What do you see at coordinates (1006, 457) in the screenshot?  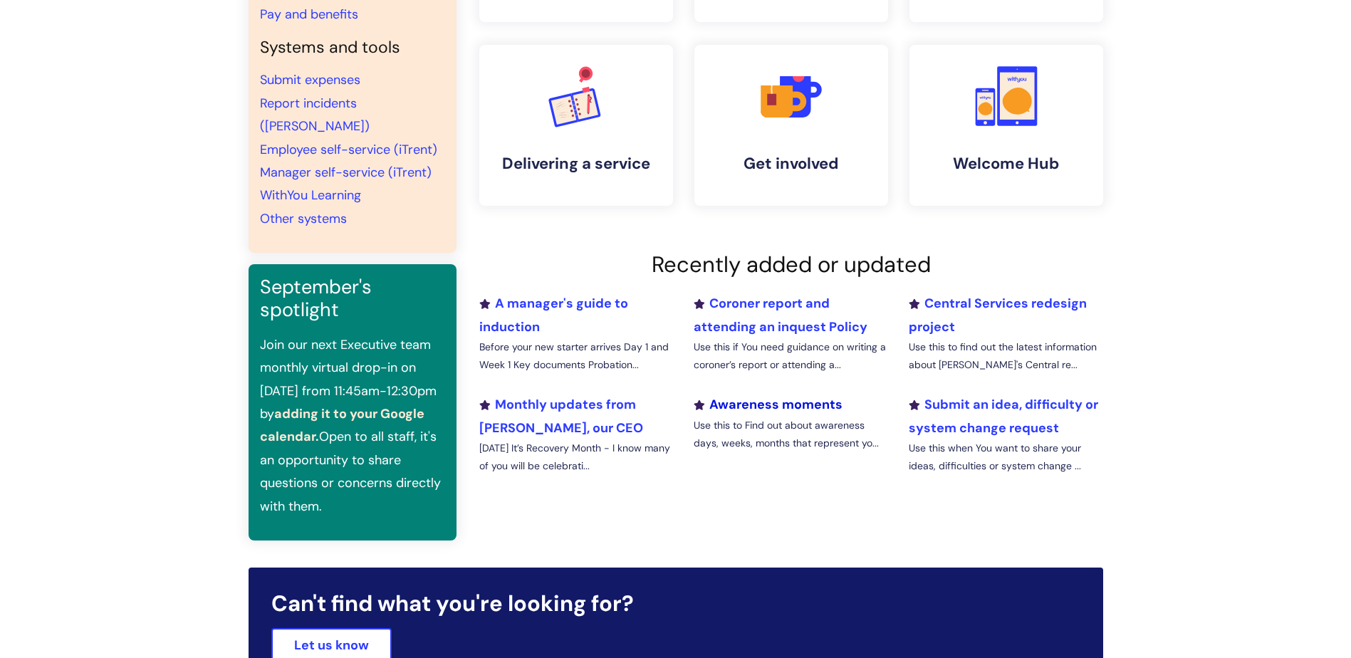 I see `p: Use this when You want to share your ideas, difficulties or system change ...` at bounding box center [1006, 457].